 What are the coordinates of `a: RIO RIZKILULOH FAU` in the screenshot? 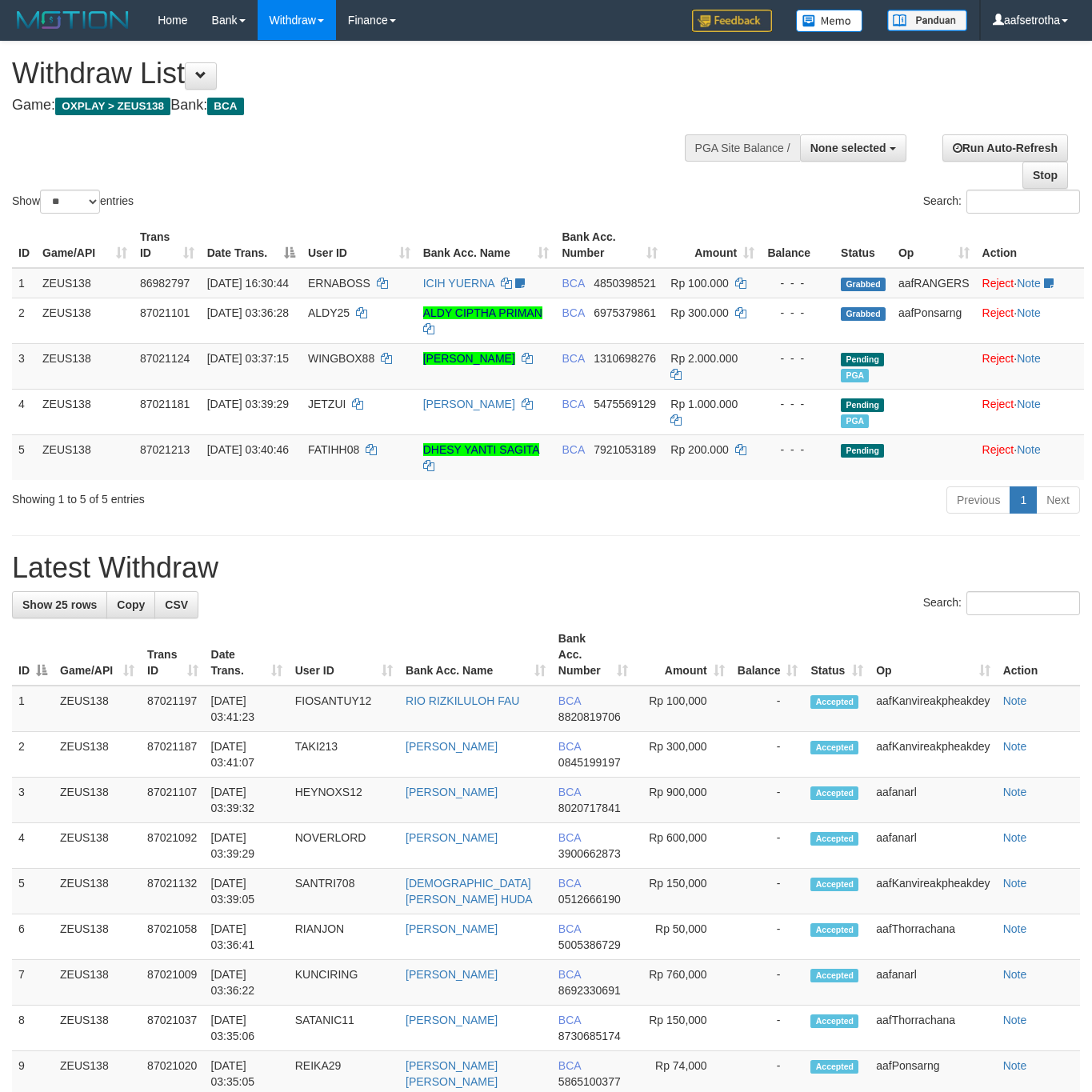 It's located at (462, 700).